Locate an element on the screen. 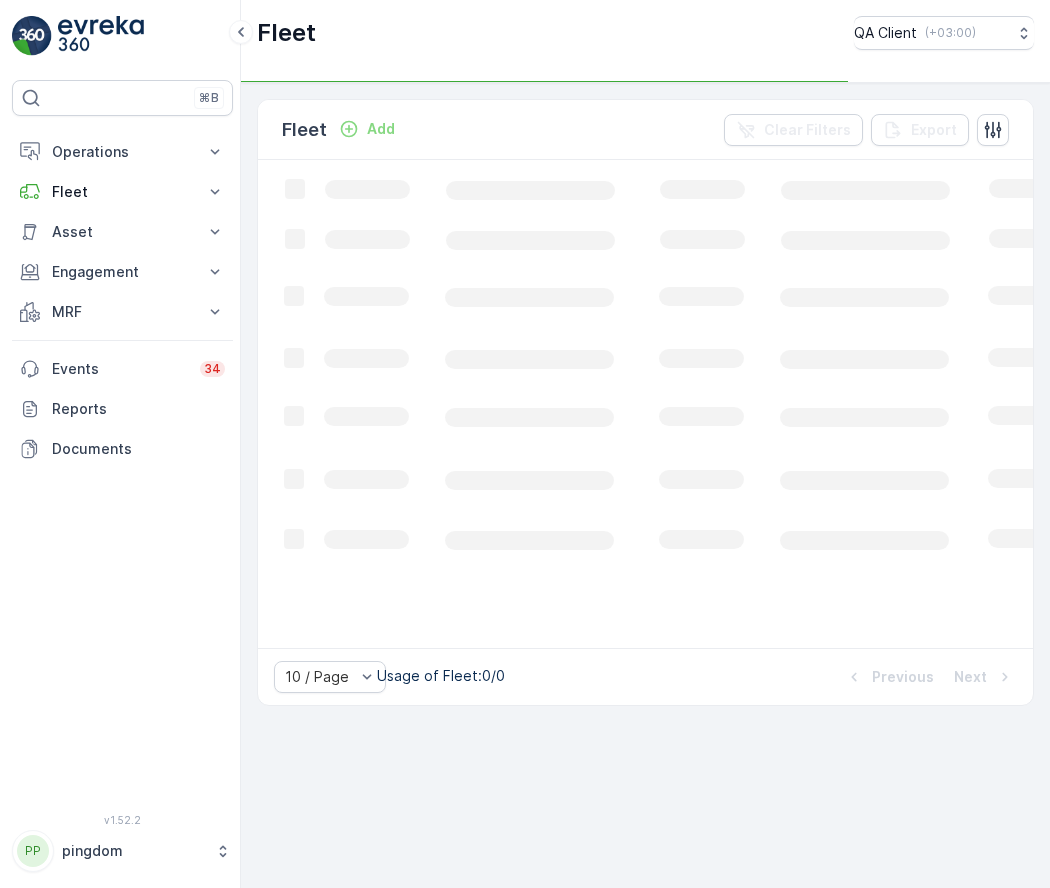 The height and width of the screenshot is (888, 1050). p: pingdom is located at coordinates (133, 851).